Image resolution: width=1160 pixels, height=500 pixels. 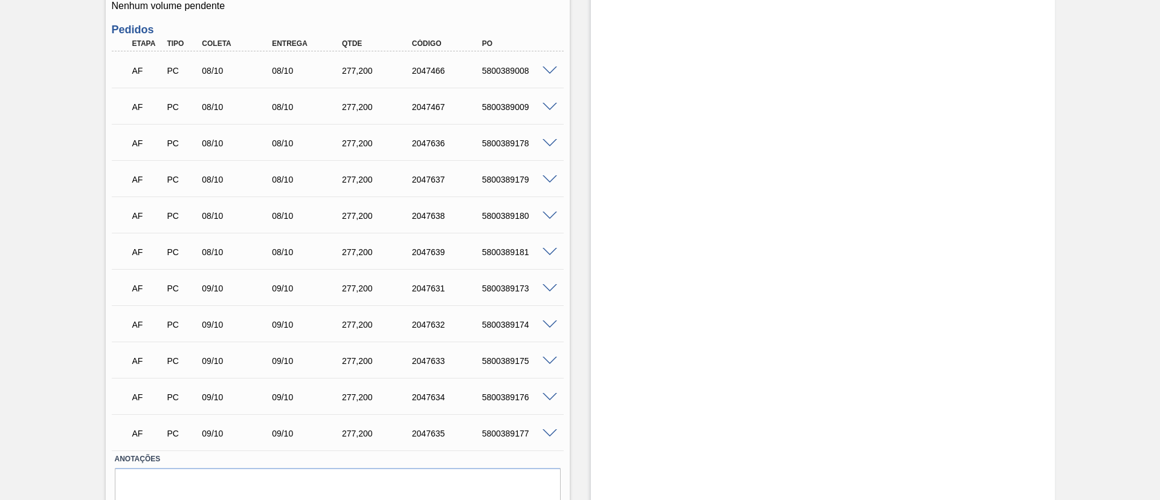 I want to click on div: 5800389181, so click(x=519, y=252).